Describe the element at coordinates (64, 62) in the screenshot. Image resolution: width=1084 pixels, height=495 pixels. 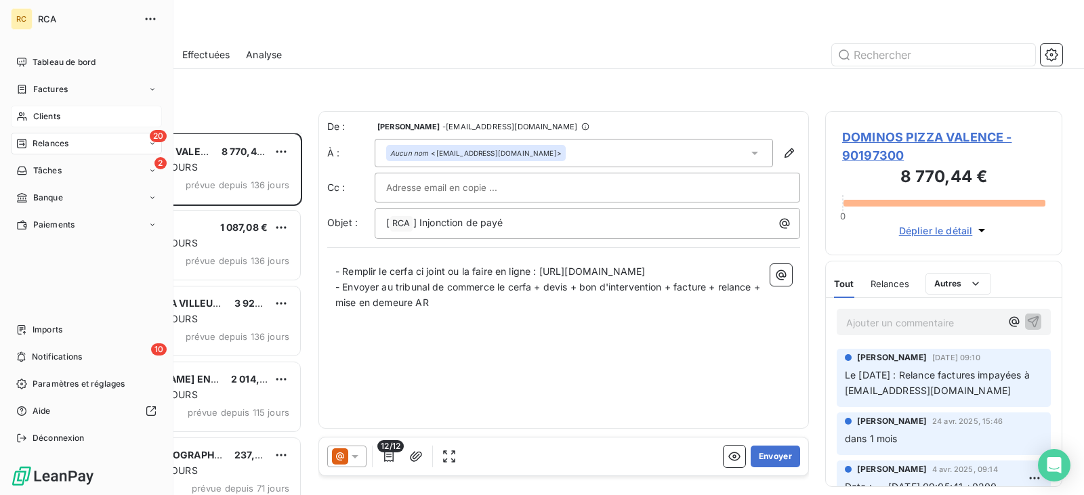
I see `span: Tableau de bord` at that location.